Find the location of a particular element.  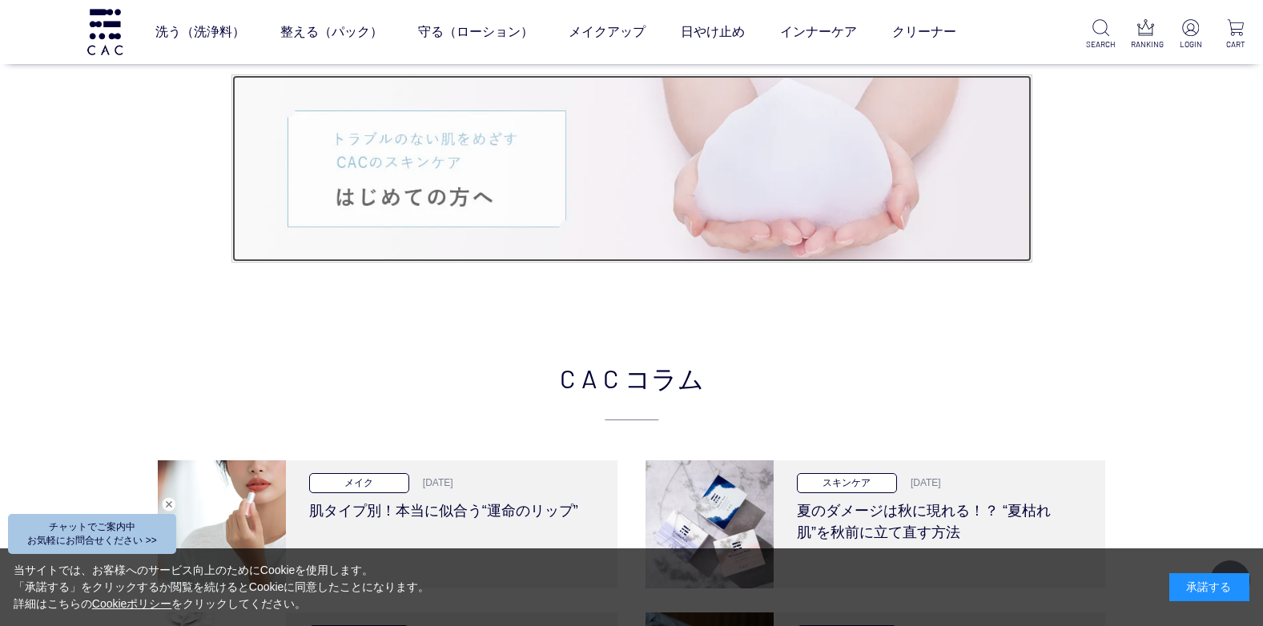

a: Cookieポリシー is located at coordinates (132, 604).